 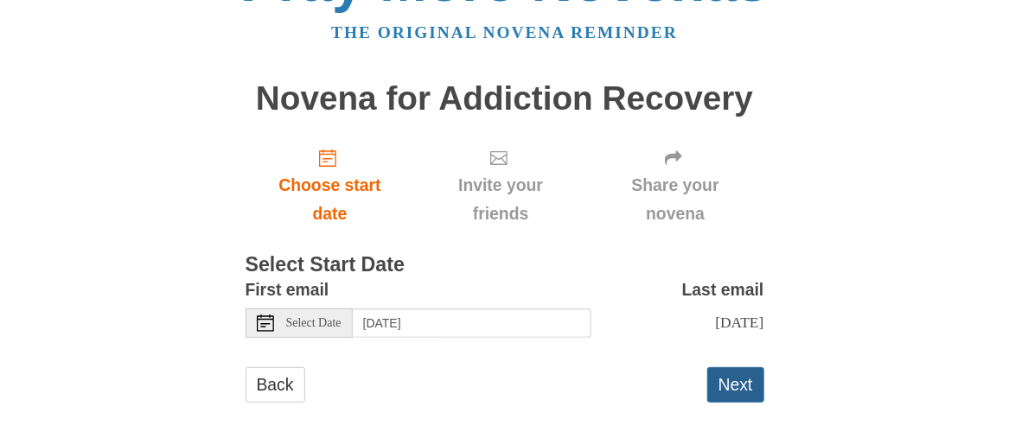 What do you see at coordinates (504, 32) in the screenshot?
I see `a: The original novena reminder` at bounding box center [504, 32].